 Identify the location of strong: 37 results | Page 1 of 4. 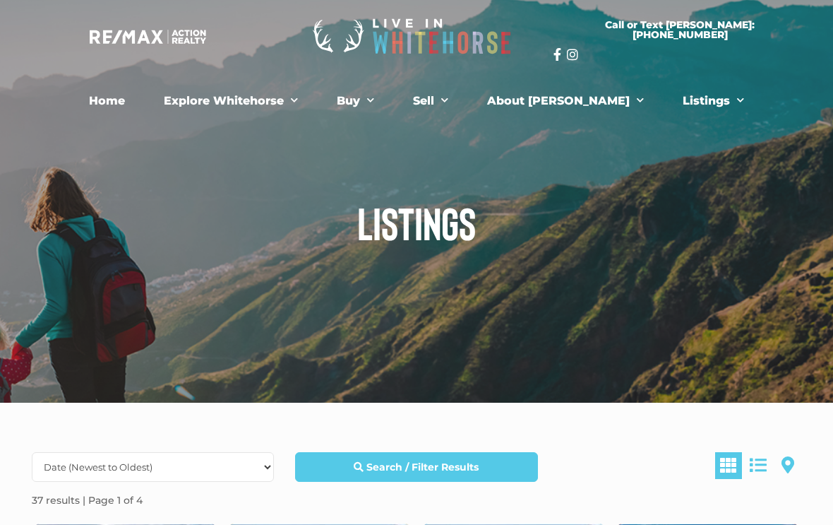
(87, 500).